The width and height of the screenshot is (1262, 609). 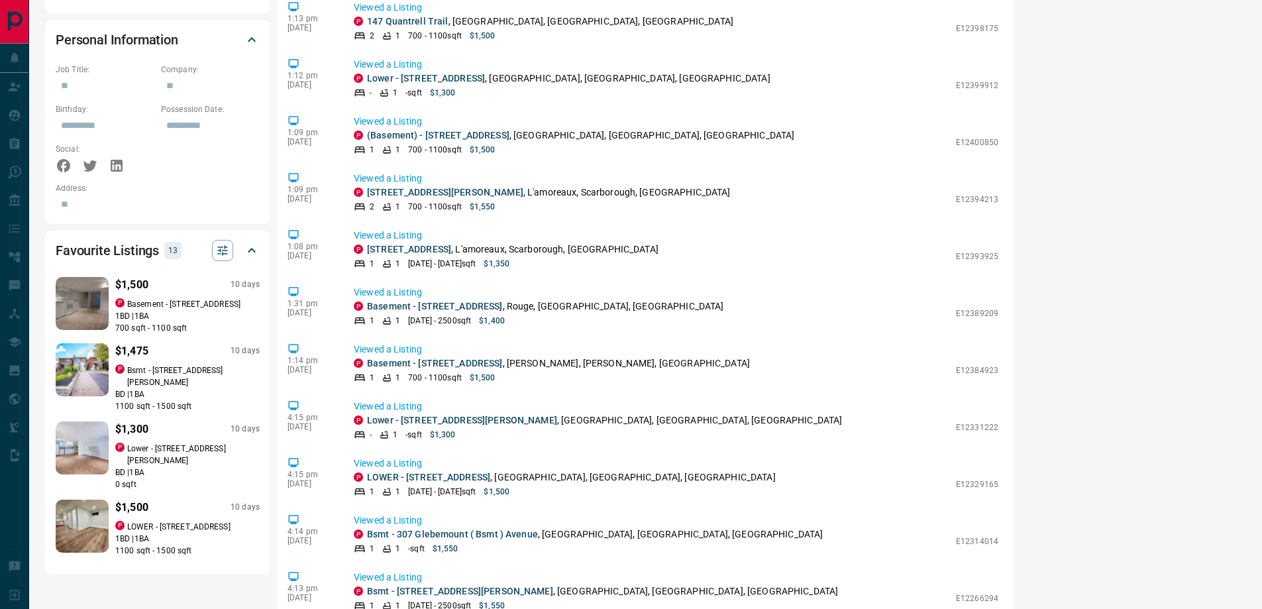 I want to click on p: E12393925, so click(x=977, y=256).